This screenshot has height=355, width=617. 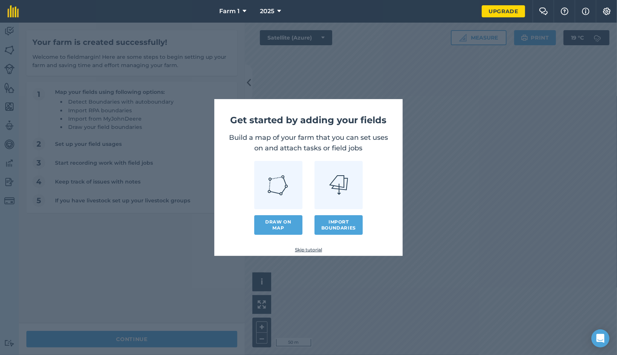 What do you see at coordinates (13, 11) in the screenshot?
I see `img: fieldmargin Logo` at bounding box center [13, 11].